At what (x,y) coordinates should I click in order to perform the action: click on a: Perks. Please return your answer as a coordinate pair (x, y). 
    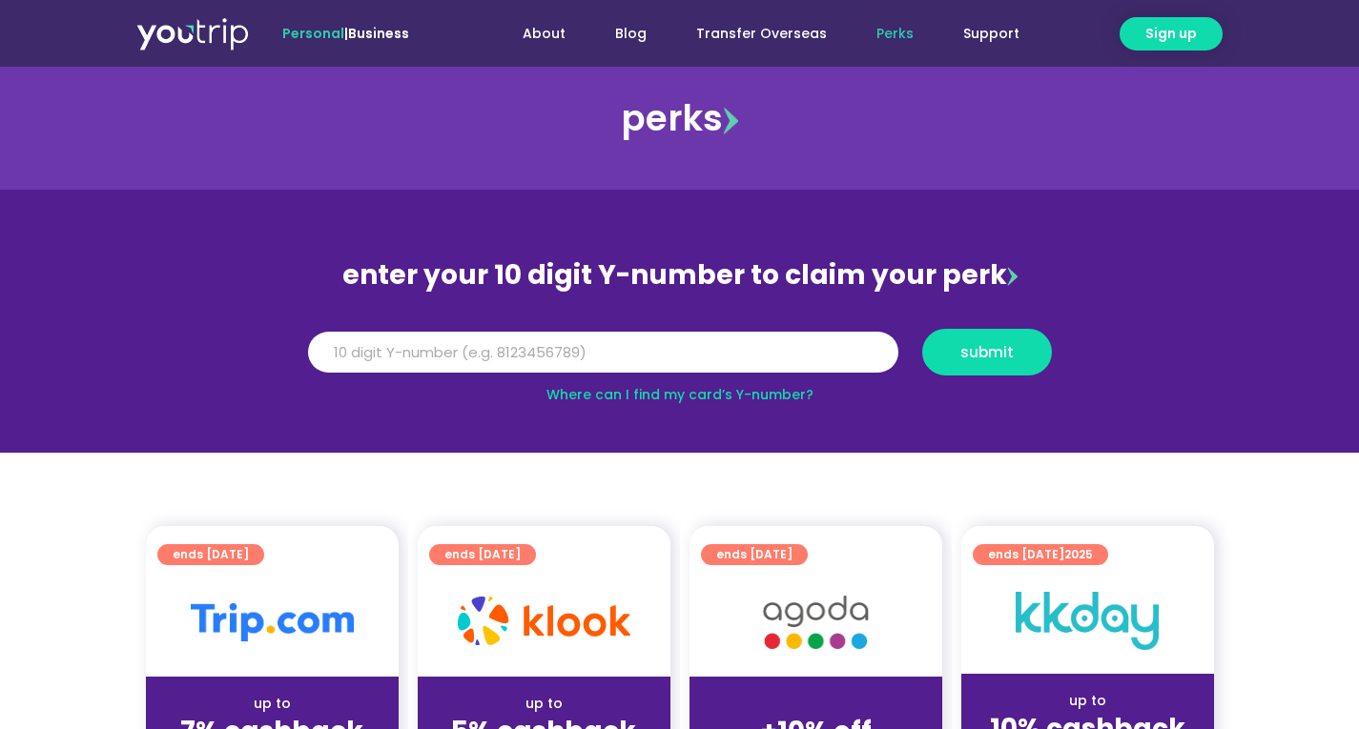
    Looking at the image, I should click on (894, 33).